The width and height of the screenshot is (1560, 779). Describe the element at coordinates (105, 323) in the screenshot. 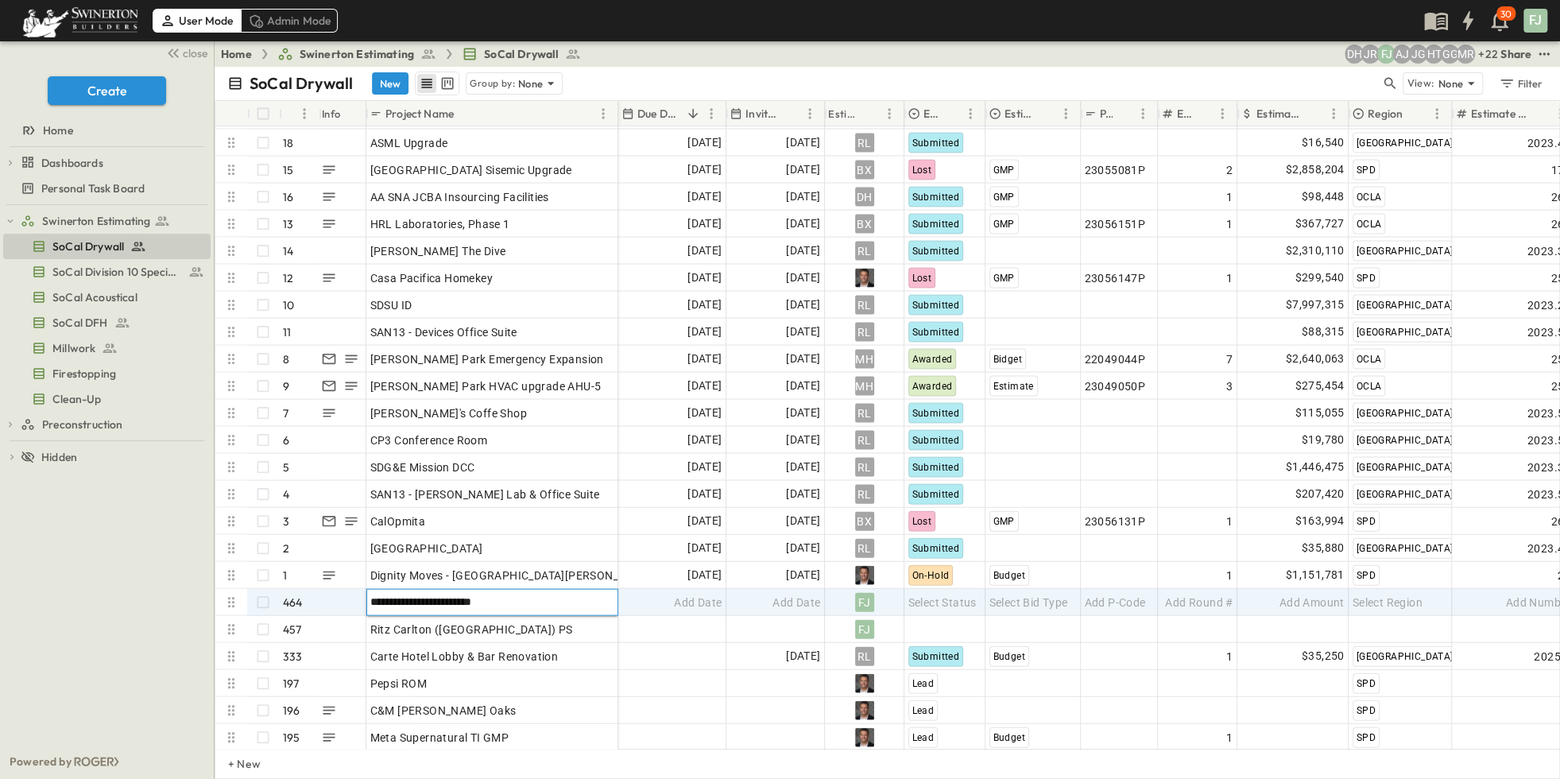

I see `a: SoCal DFH` at that location.